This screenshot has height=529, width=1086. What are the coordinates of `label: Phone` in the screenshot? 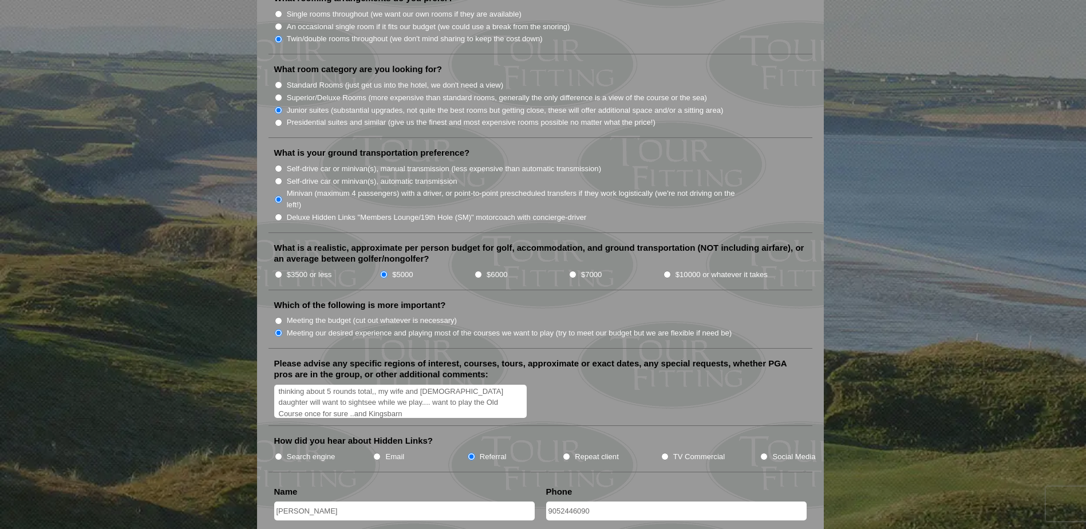 It's located at (559, 492).